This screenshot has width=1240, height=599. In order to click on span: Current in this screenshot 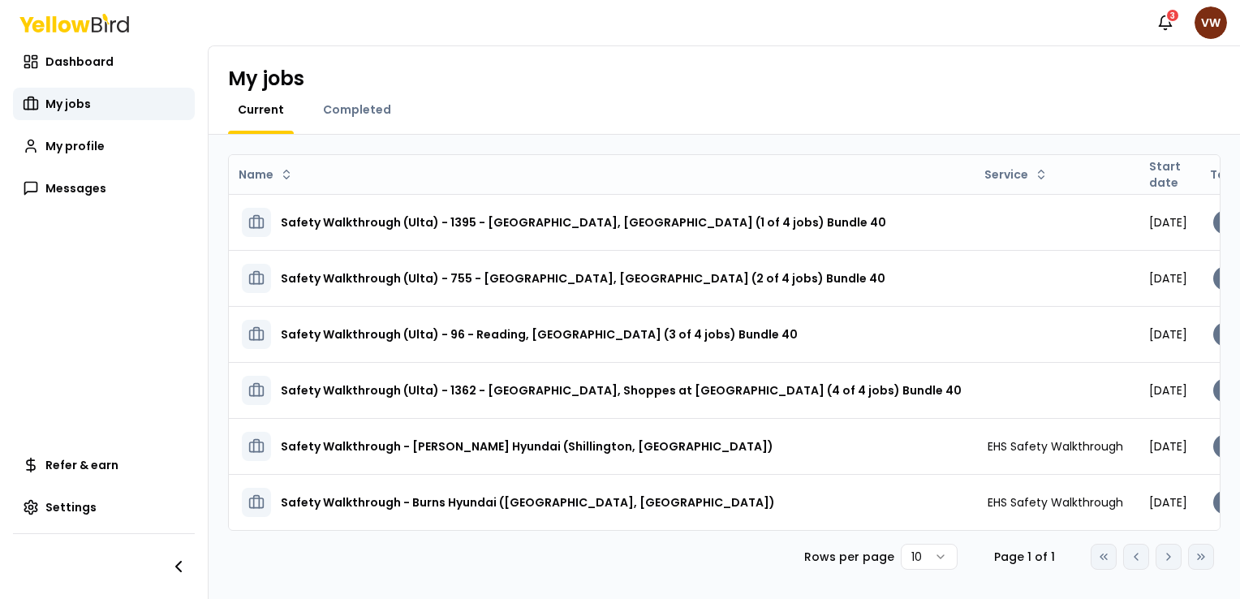, I will do `click(261, 110)`.